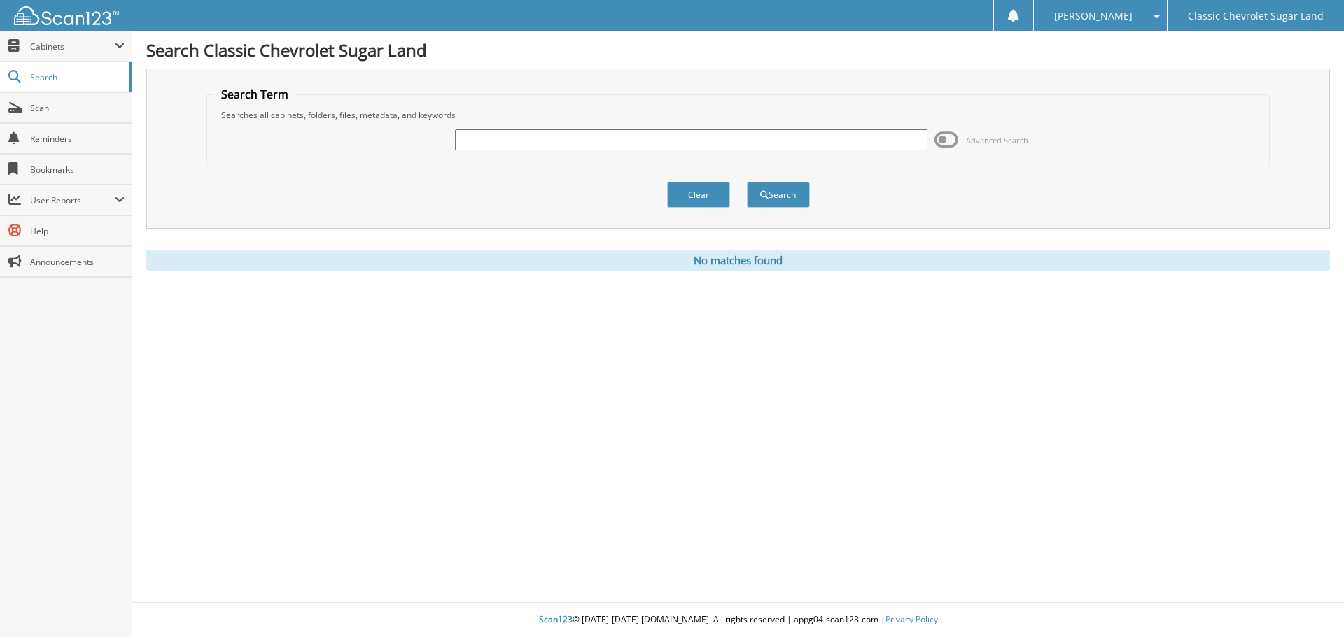 The image size is (1344, 637). What do you see at coordinates (996, 140) in the screenshot?
I see `span: Advanced Search` at bounding box center [996, 140].